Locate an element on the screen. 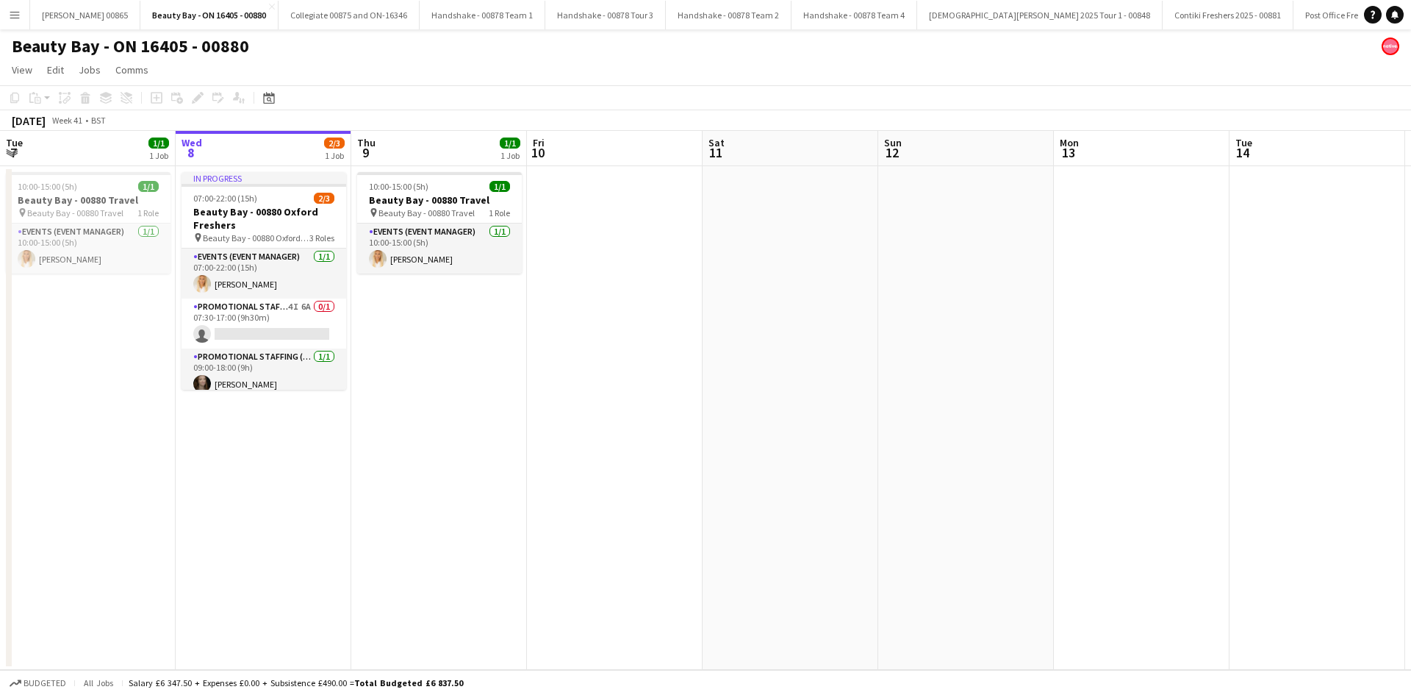 This screenshot has width=1411, height=695. button: Handshake - 00878 Team 1 is located at coordinates (482, 15).